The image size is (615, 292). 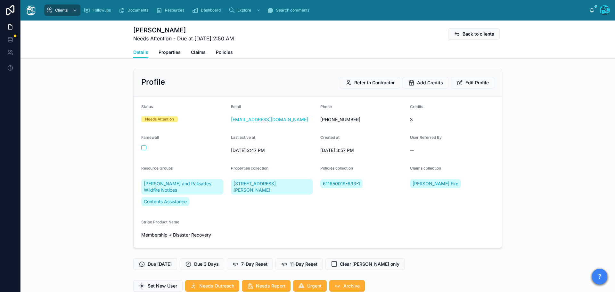 I want to click on span: Archive, so click(x=351, y=286).